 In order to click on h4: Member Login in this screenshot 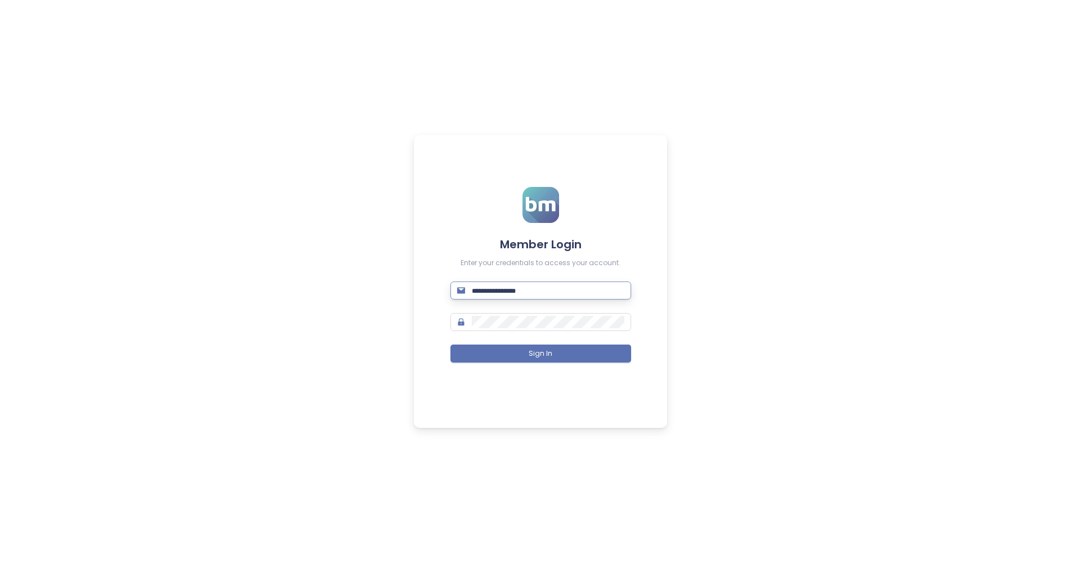, I will do `click(541, 244)`.